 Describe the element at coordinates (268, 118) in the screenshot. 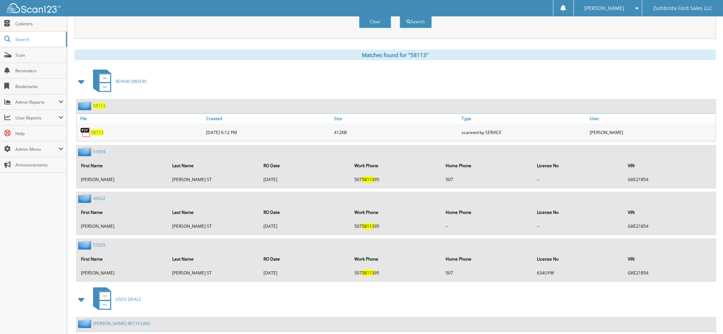

I see `a: Created` at that location.